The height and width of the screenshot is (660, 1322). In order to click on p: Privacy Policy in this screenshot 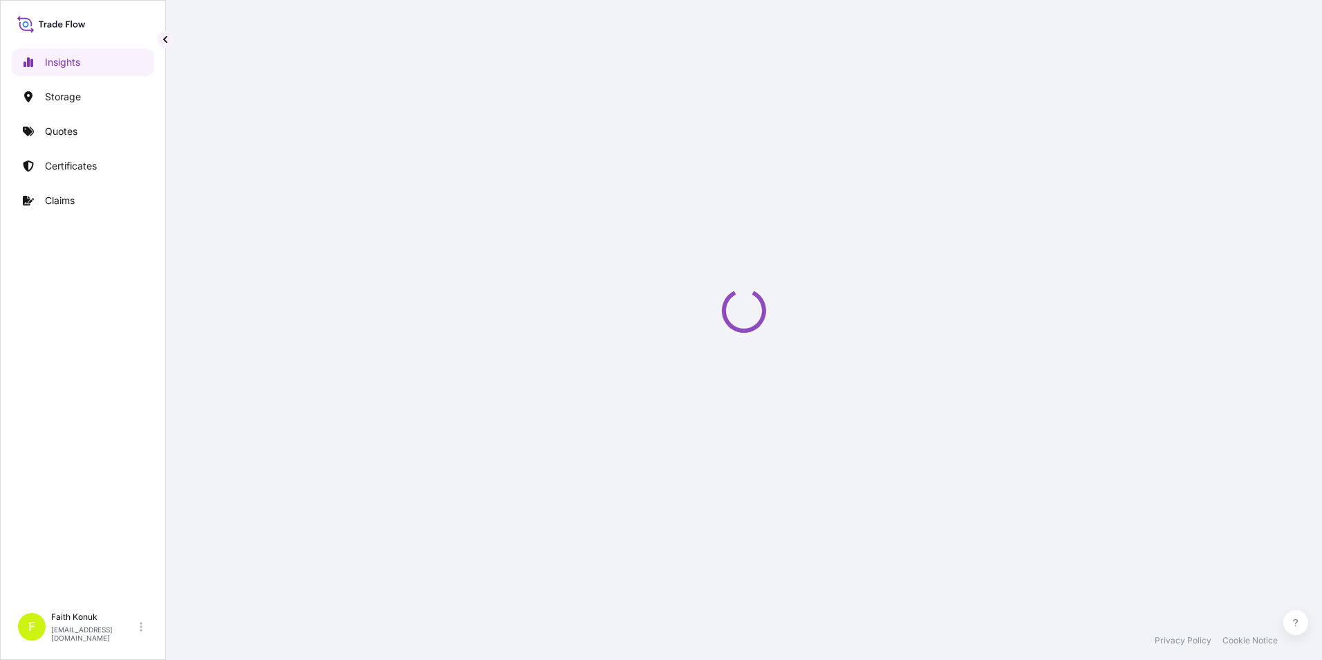, I will do `click(1183, 640)`.